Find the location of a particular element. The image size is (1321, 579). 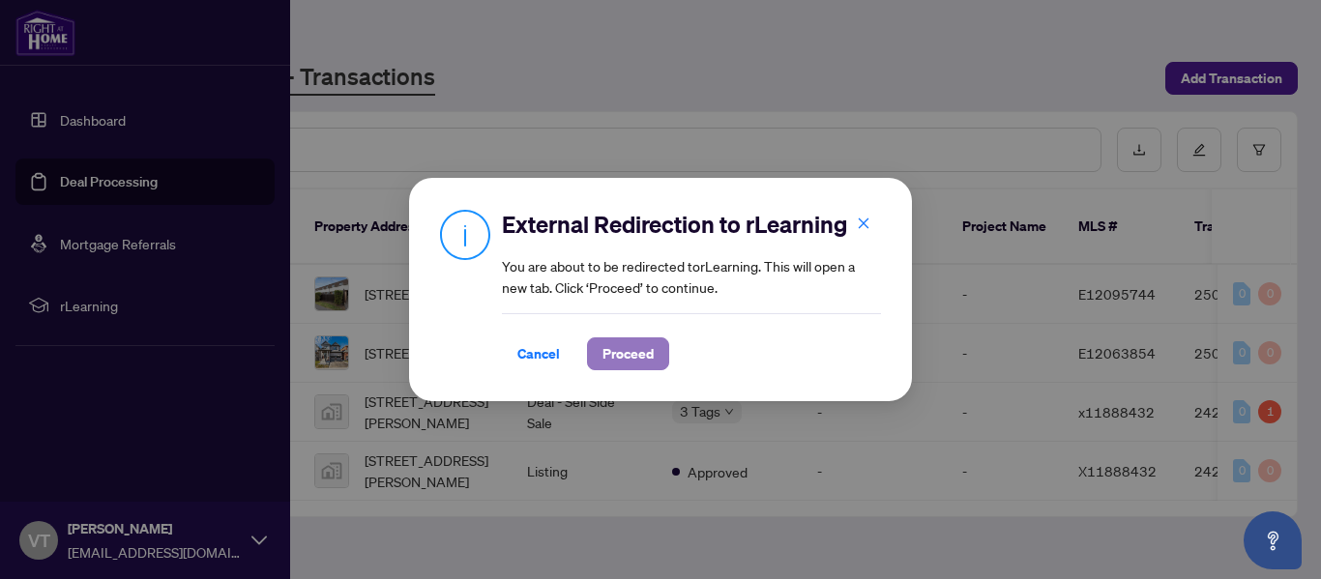

button: Proceed is located at coordinates (628, 354).